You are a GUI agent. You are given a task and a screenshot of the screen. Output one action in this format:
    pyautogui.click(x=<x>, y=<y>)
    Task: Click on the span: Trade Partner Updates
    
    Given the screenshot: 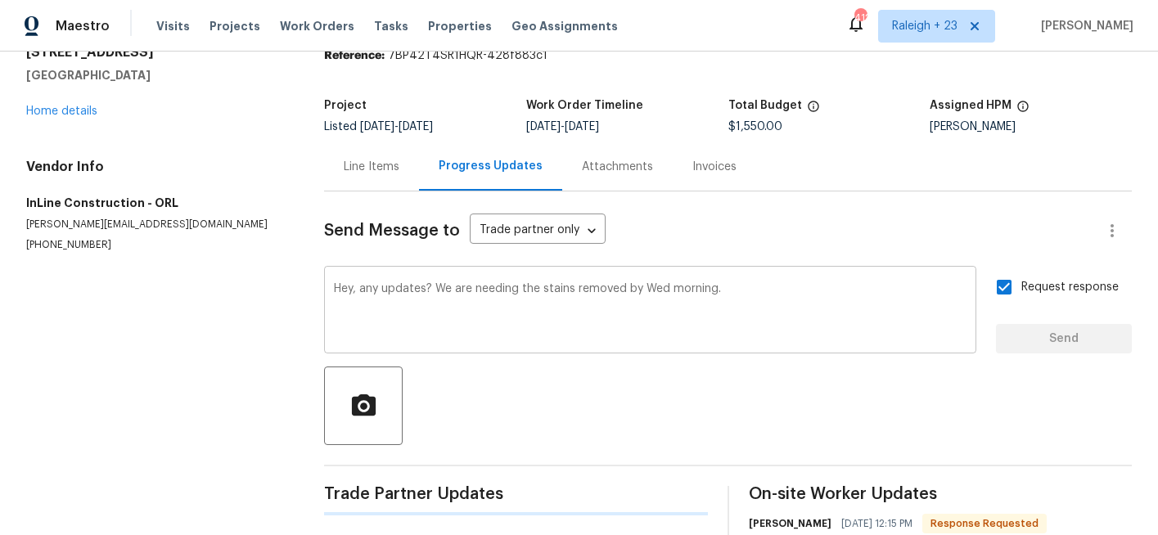 What is the action you would take?
    pyautogui.click(x=516, y=494)
    